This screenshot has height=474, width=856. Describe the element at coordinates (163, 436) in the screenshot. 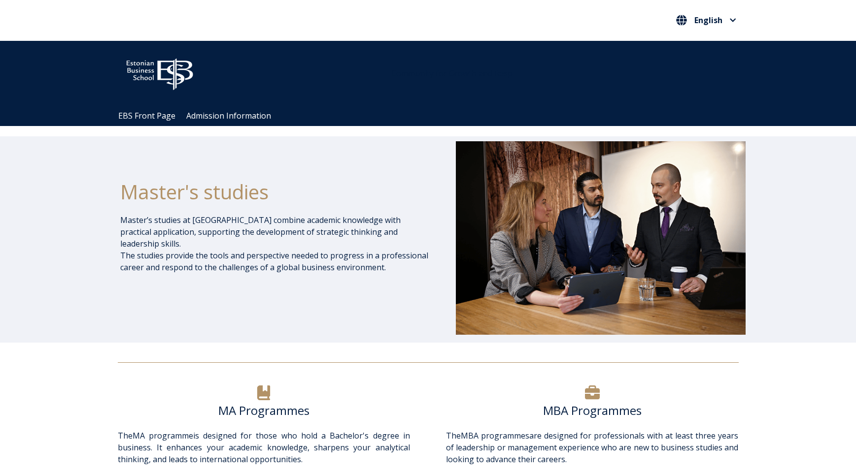

I see `a: MA programme` at that location.